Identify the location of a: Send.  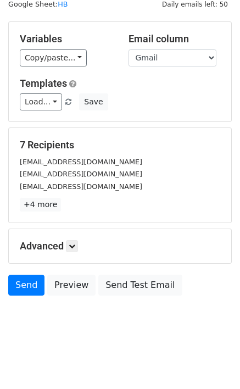
(26, 285).